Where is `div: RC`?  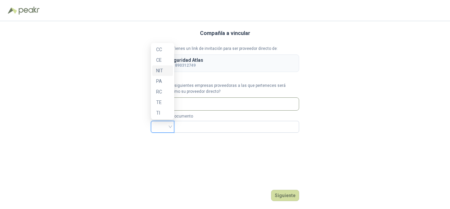
div: RC is located at coordinates (163, 92).